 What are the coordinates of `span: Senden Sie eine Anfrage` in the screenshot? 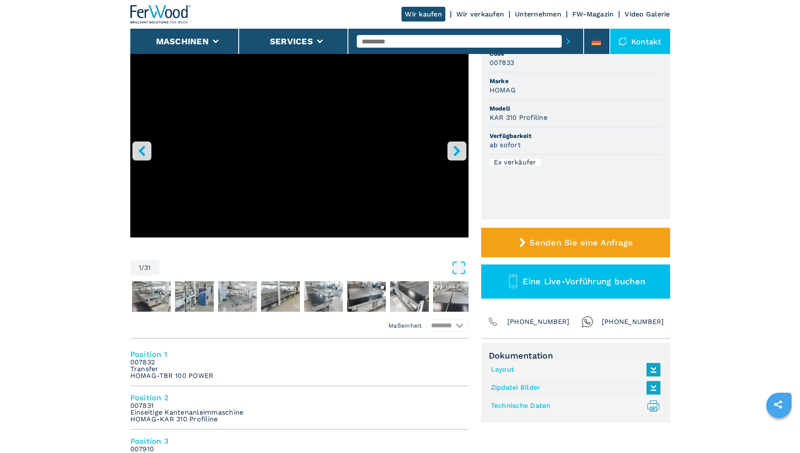 It's located at (581, 243).